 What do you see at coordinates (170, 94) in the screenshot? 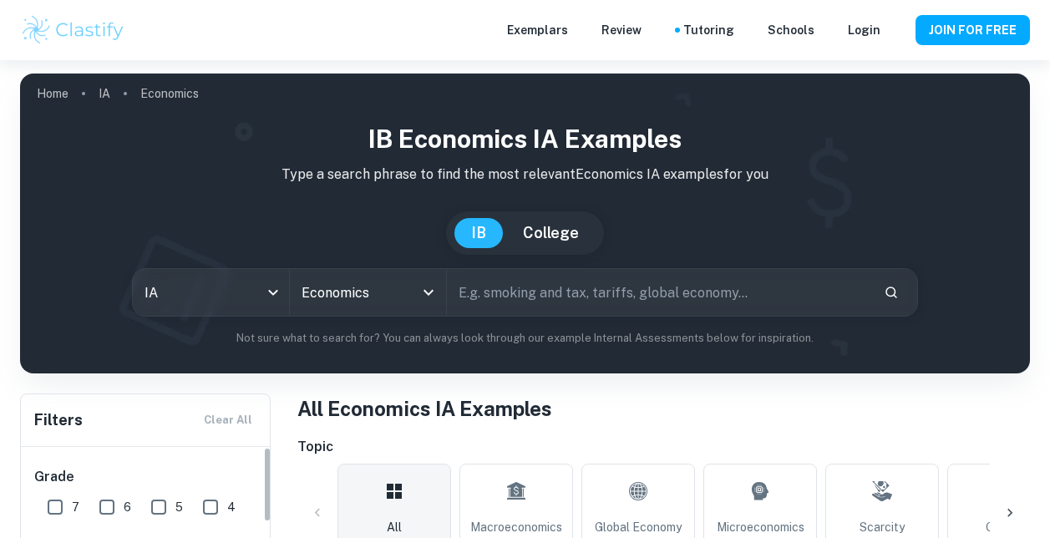
I see `p: Economics` at bounding box center [170, 94].